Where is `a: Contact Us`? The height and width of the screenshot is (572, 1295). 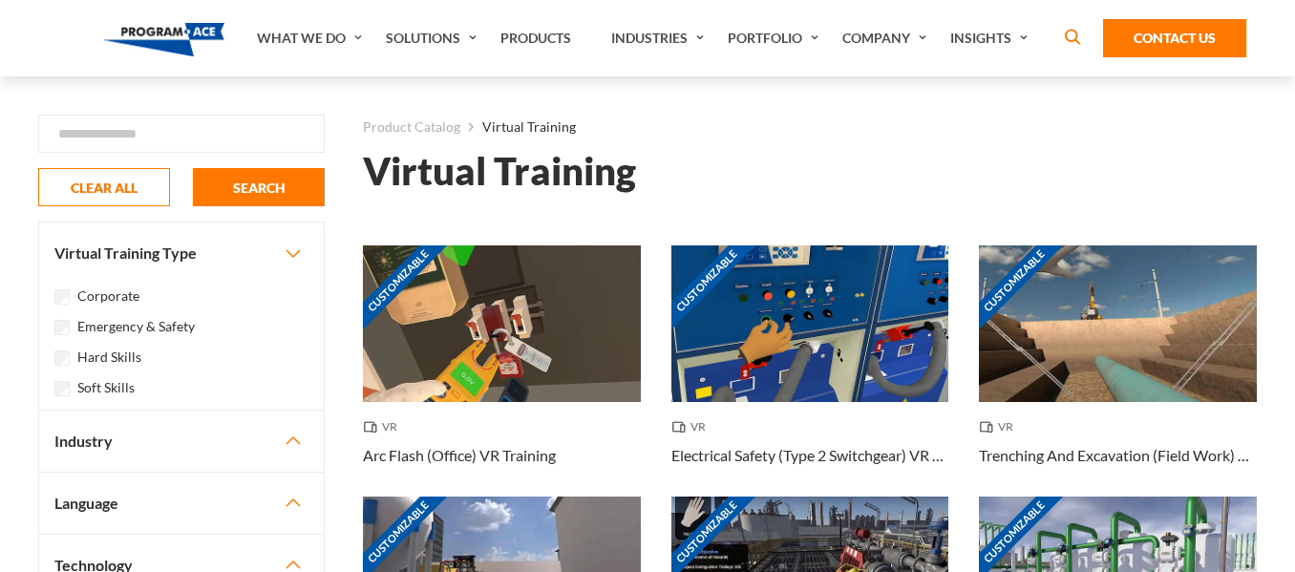 a: Contact Us is located at coordinates (1175, 38).